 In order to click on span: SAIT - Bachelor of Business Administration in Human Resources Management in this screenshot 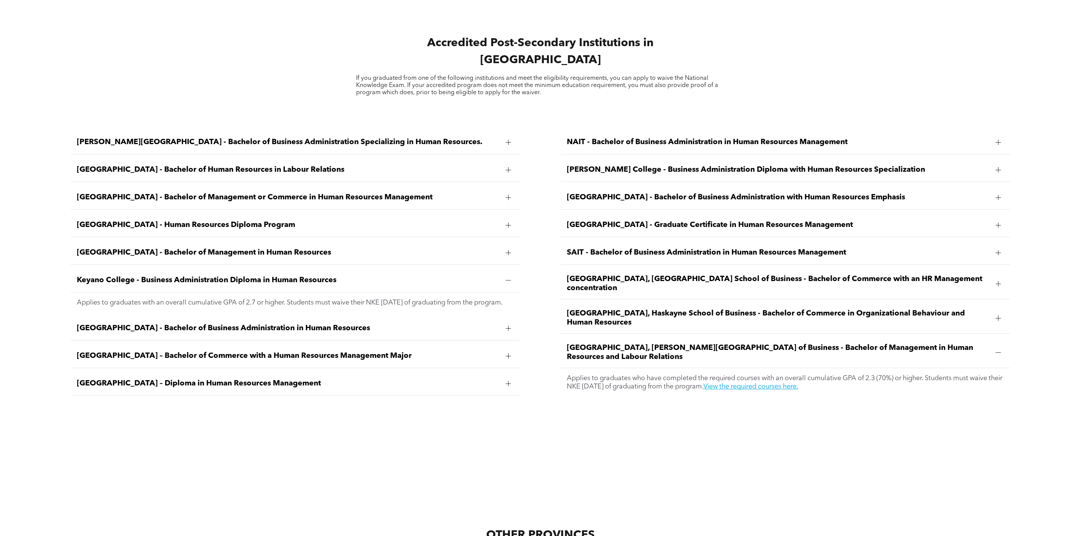, I will do `click(778, 253)`.